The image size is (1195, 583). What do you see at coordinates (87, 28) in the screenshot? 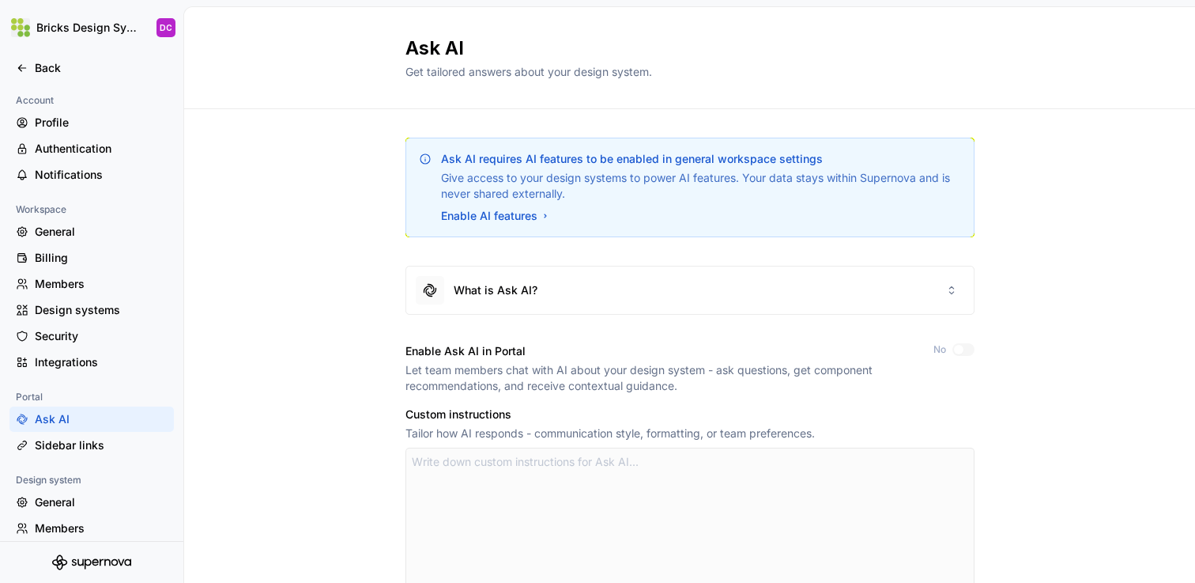
I see `div: Bricks Design System` at bounding box center [87, 28].